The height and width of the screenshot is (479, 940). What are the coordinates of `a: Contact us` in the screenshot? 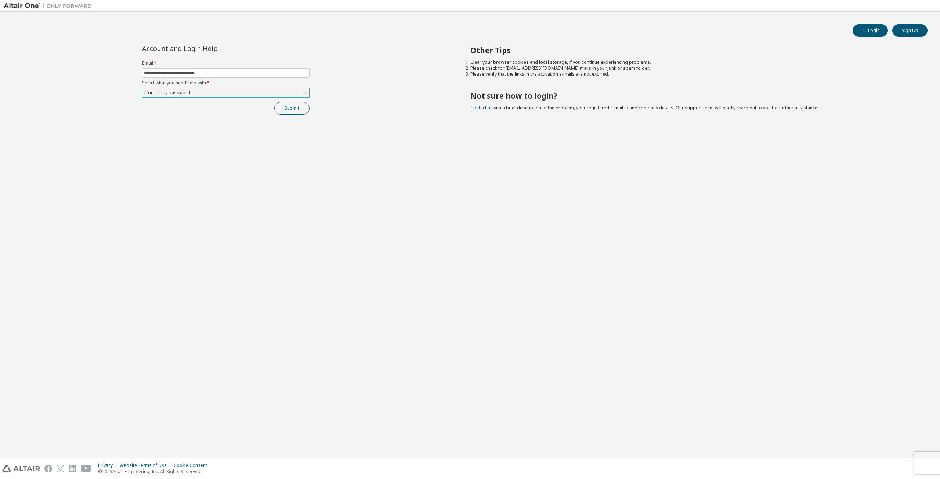 It's located at (481, 108).